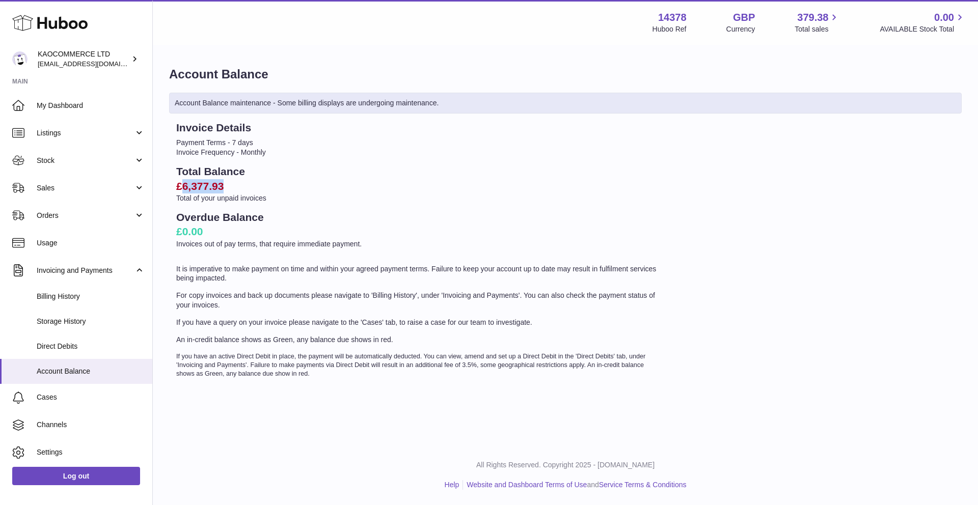 This screenshot has height=505, width=978. Describe the element at coordinates (91, 346) in the screenshot. I see `span: Direct Debits` at that location.